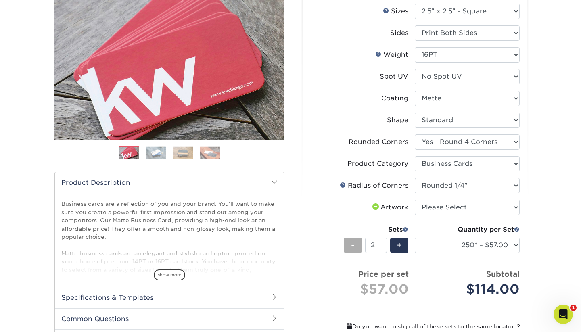 The image size is (581, 332). What do you see at coordinates (394, 77) in the screenshot?
I see `div: Spot UV` at bounding box center [394, 77].